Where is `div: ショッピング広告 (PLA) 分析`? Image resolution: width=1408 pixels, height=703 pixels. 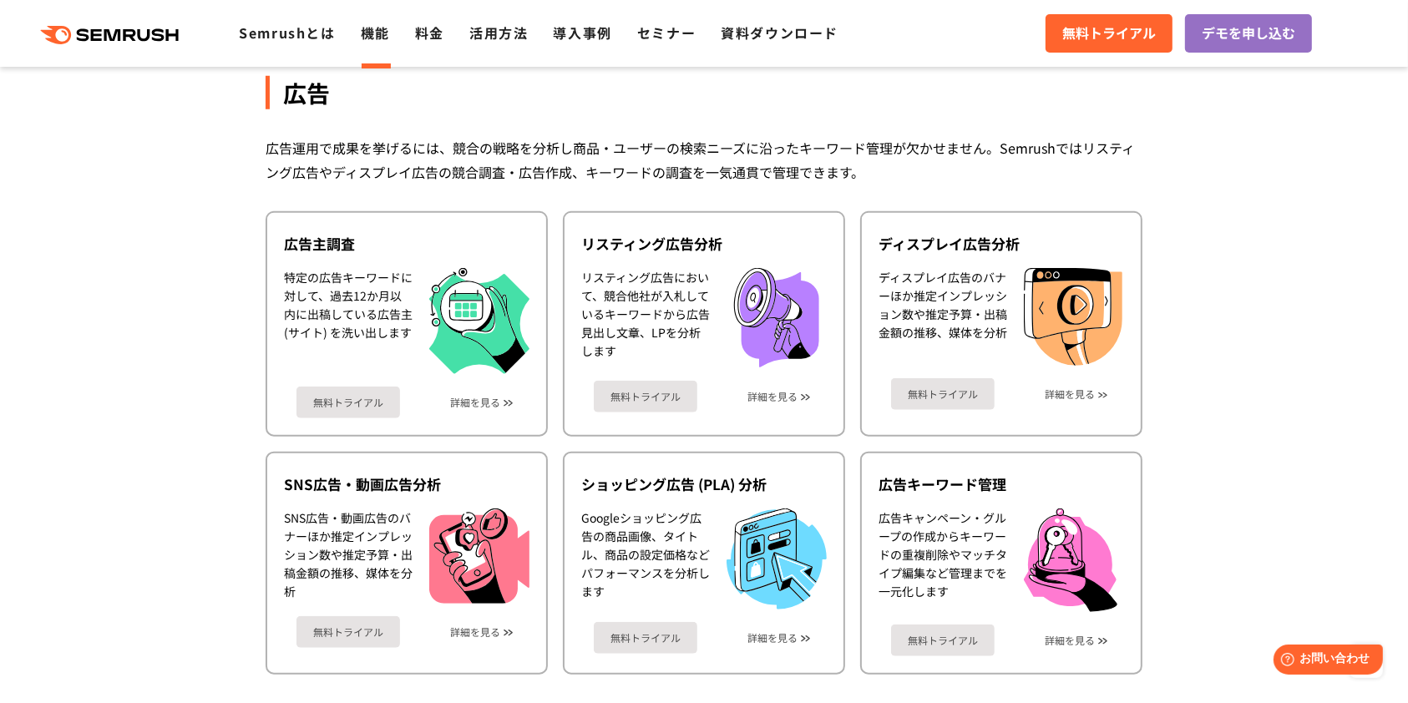
div: ショッピング広告 (PLA) 分析 is located at coordinates (704, 485).